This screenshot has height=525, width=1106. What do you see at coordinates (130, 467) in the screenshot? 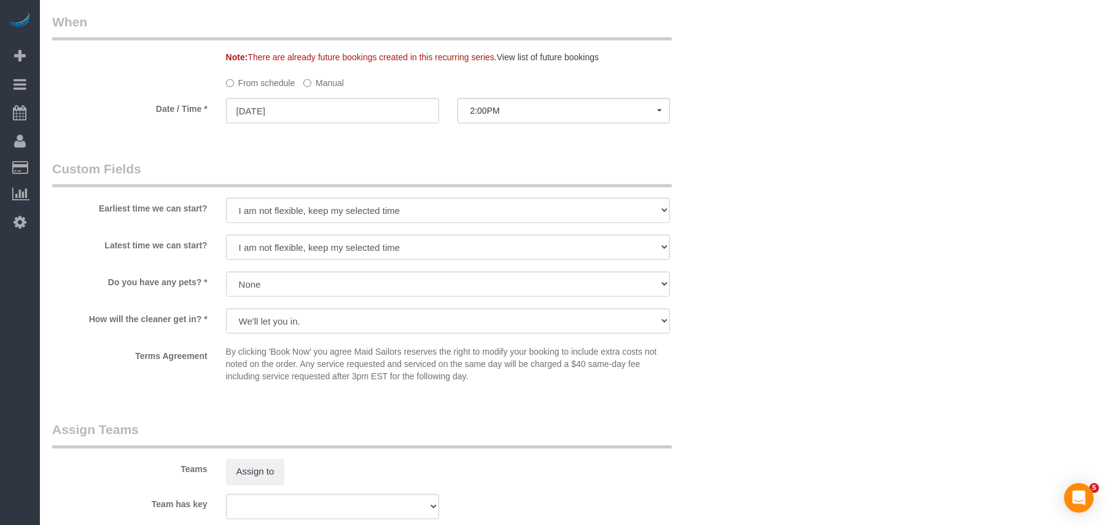
I see `label: Teams` at bounding box center [130, 467].